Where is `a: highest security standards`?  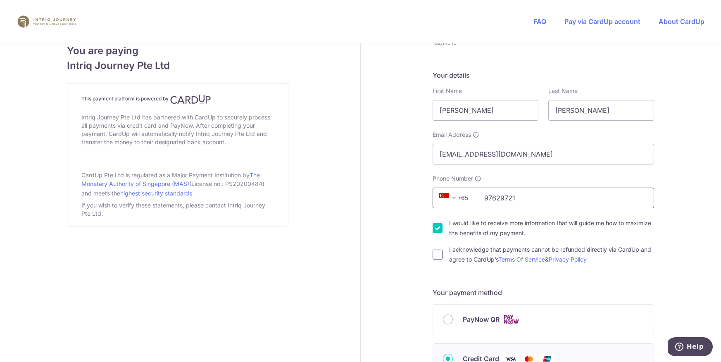 a: highest security standards is located at coordinates (156, 193).